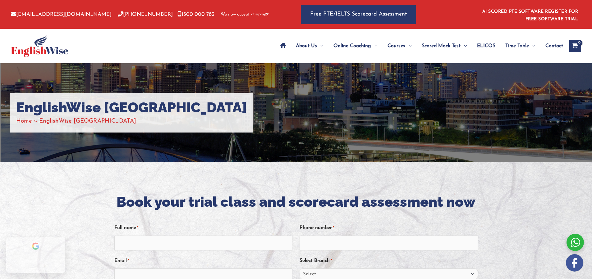 This screenshot has height=279, width=592. I want to click on a: About UsMenu Toggle, so click(310, 46).